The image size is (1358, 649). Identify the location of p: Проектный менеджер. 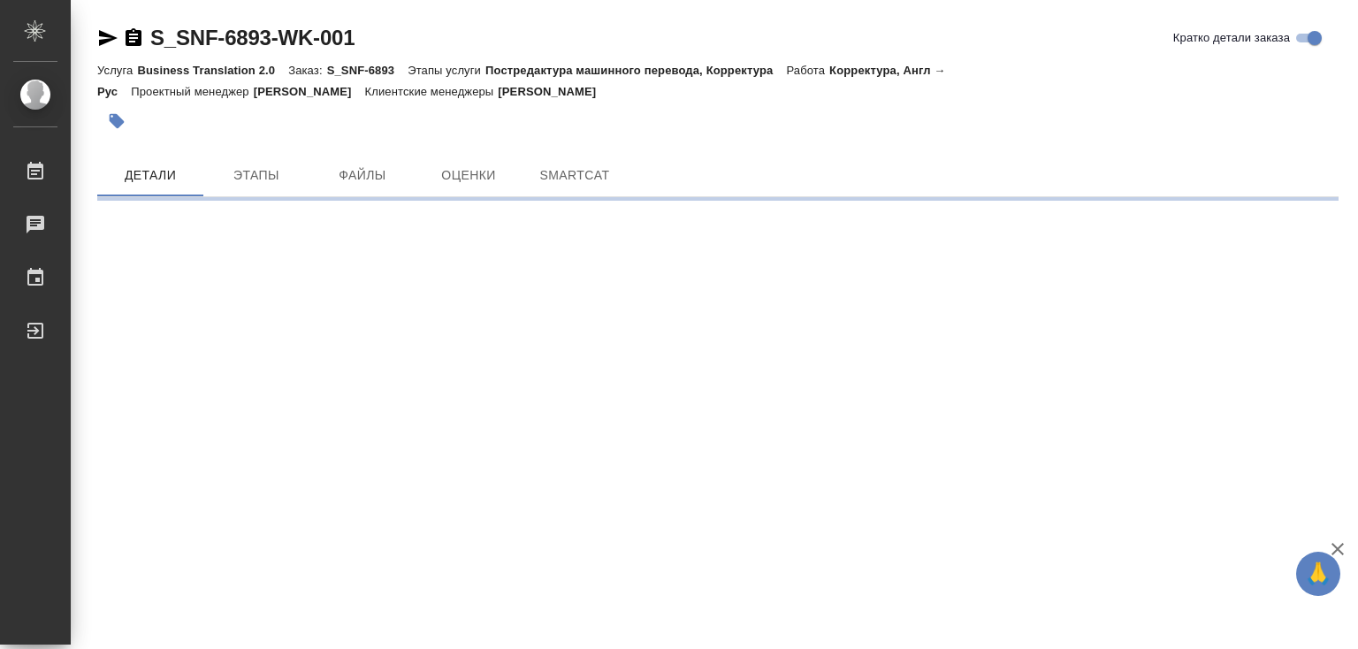
(192, 91).